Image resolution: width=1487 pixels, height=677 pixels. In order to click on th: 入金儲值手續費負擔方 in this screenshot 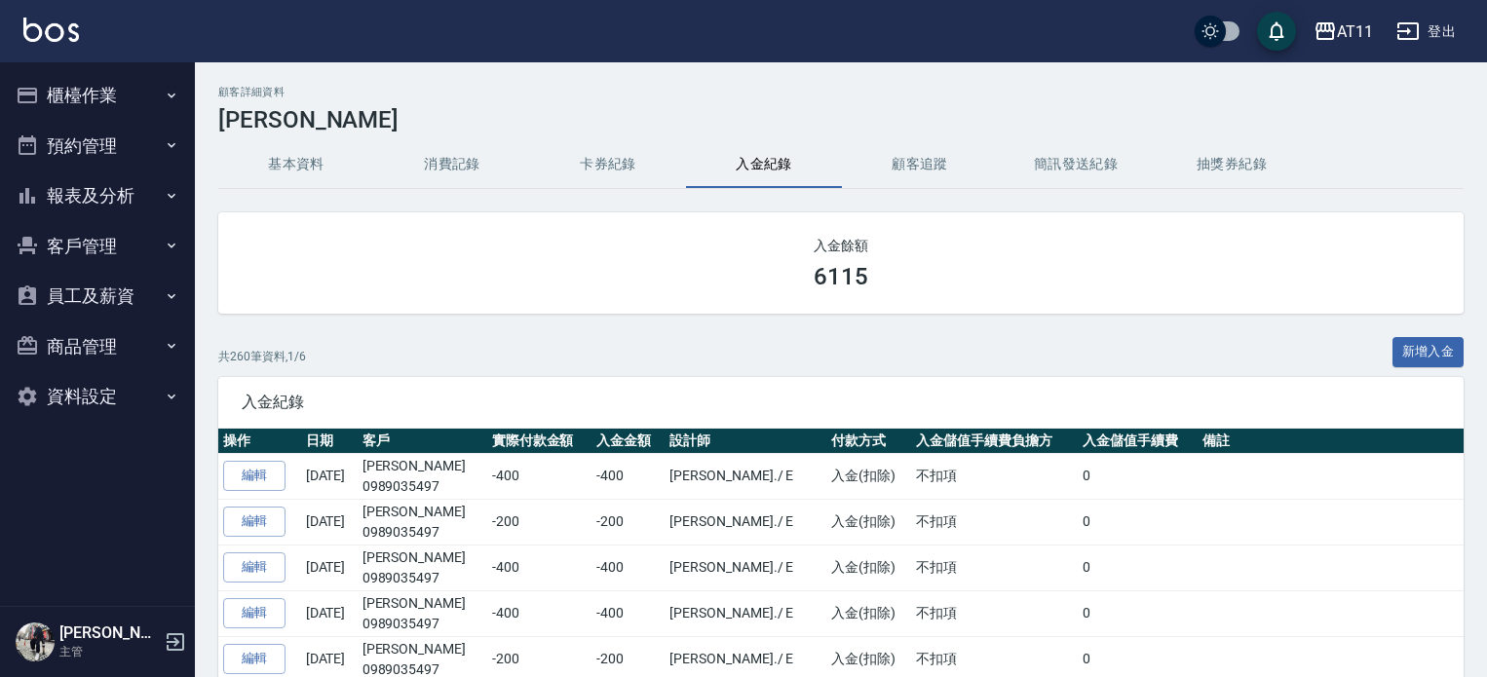, I will do `click(994, 441)`.